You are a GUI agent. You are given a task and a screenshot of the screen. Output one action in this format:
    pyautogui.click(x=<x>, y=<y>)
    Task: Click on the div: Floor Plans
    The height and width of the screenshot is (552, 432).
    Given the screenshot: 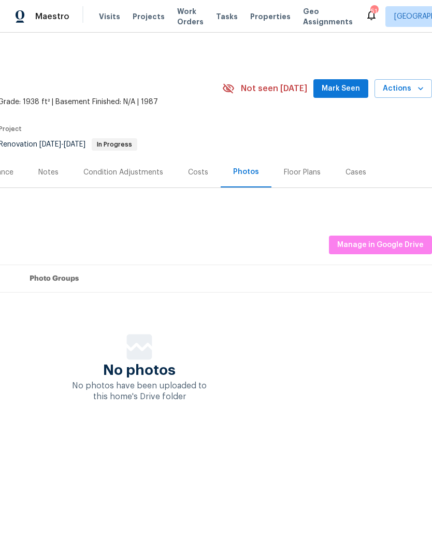 What is the action you would take?
    pyautogui.click(x=302, y=173)
    